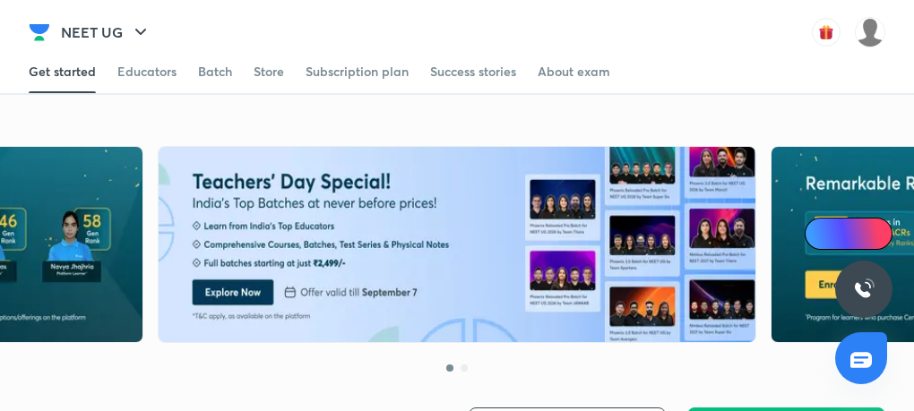 The image size is (914, 411). Describe the element at coordinates (822, 234) in the screenshot. I see `img: Icon` at that location.